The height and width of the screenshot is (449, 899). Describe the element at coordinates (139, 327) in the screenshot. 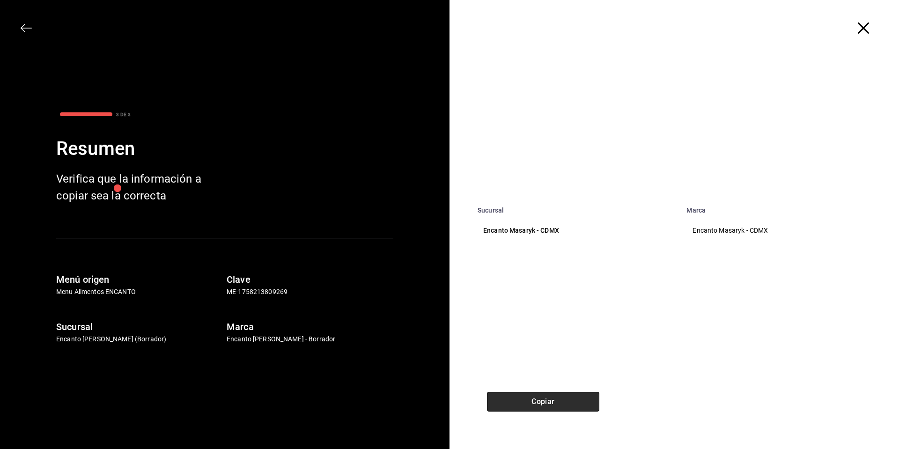

I see `h6: Sucursal` at that location.